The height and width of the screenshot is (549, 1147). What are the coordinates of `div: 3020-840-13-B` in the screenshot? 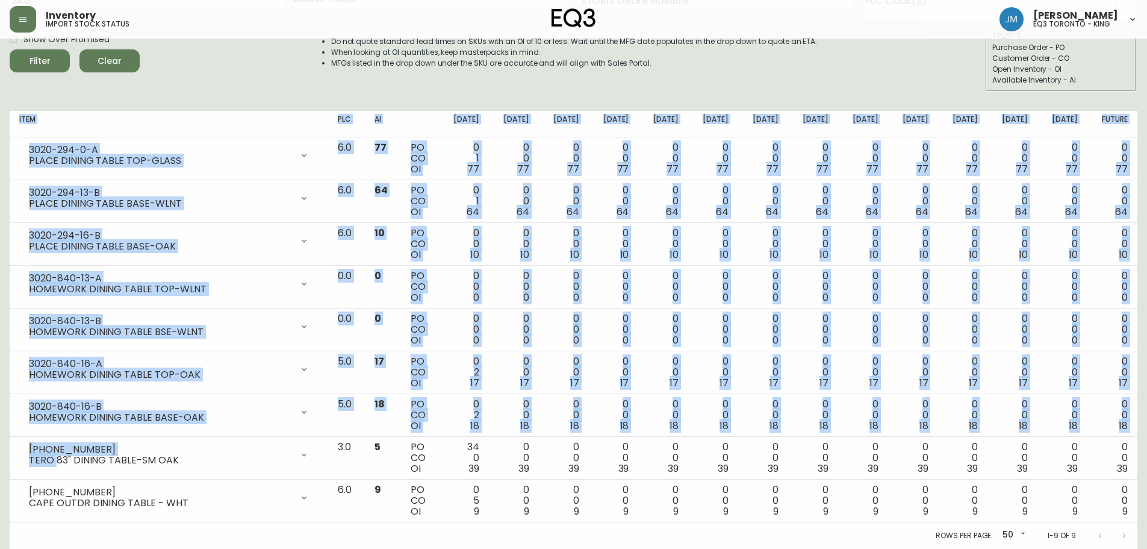 It's located at (160, 321).